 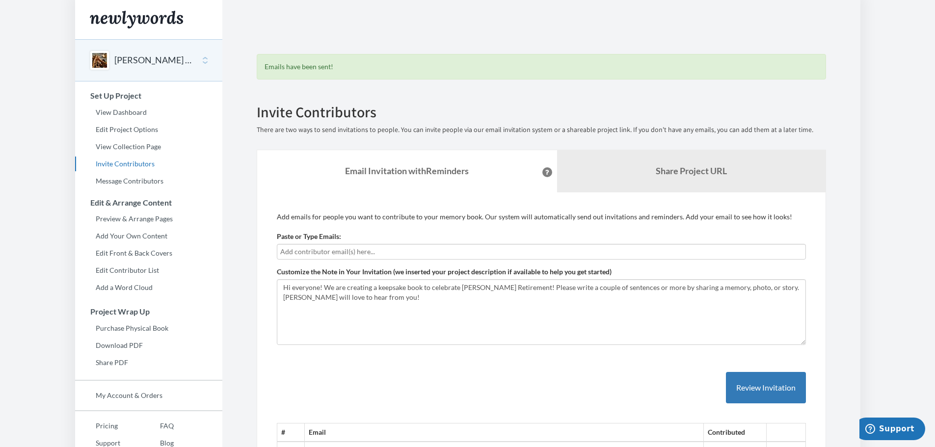 What do you see at coordinates (149, 203) in the screenshot?
I see `h3: Edit & Arrange Content` at bounding box center [149, 203].